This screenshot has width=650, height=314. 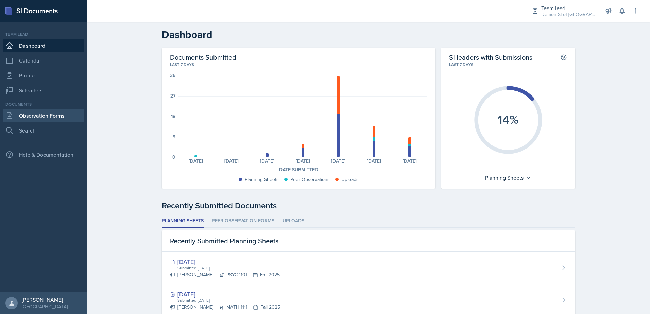 I want to click on a: Dashboard, so click(x=44, y=46).